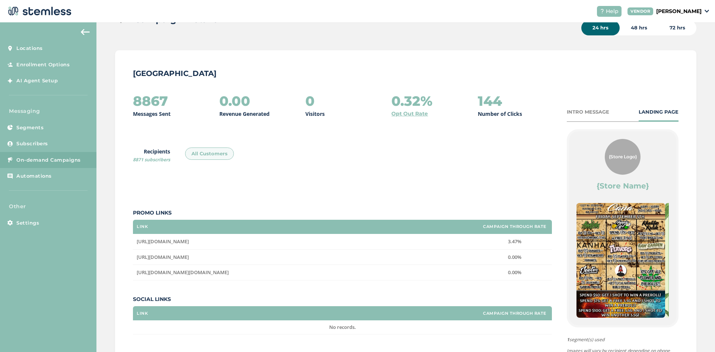 This screenshot has width=715, height=352. What do you see at coordinates (514, 241) in the screenshot?
I see `label: 3.47%` at bounding box center [514, 241].